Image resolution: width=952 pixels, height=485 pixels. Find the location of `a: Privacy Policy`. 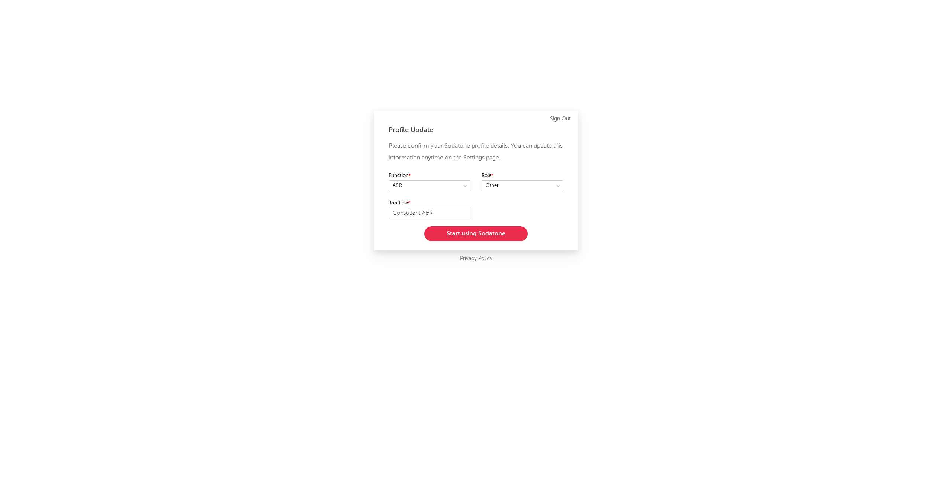

a: Privacy Policy is located at coordinates (476, 259).